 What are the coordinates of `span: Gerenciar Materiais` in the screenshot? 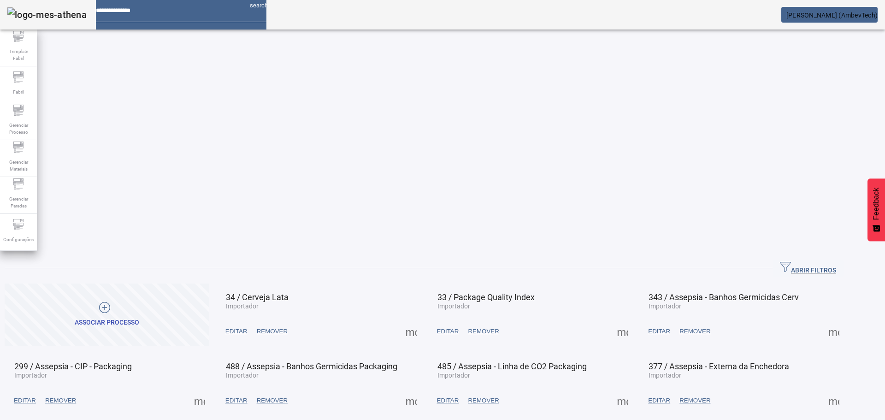 It's located at (18, 165).